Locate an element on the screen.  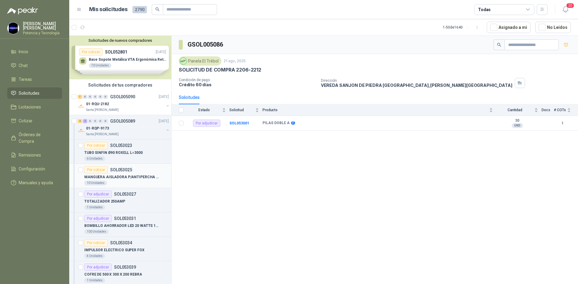
p: TUBO SINFIN Ø90 ROXELL L=3000 is located at coordinates (113, 153).